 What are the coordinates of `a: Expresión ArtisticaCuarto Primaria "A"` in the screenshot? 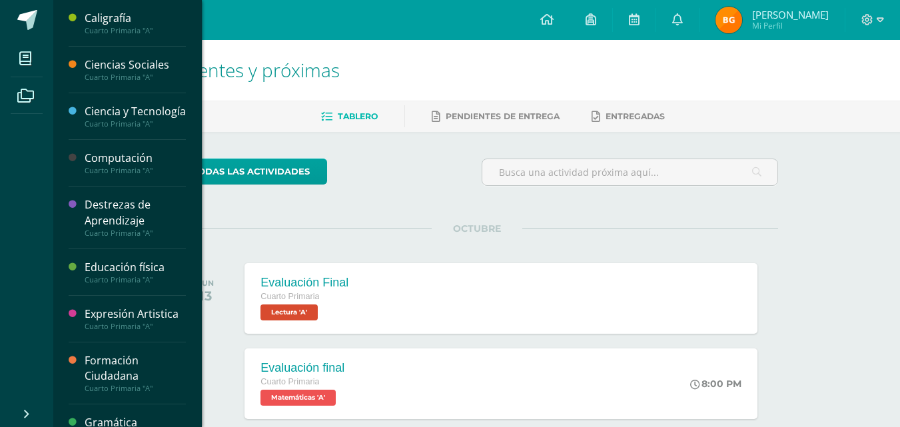 It's located at (135, 318).